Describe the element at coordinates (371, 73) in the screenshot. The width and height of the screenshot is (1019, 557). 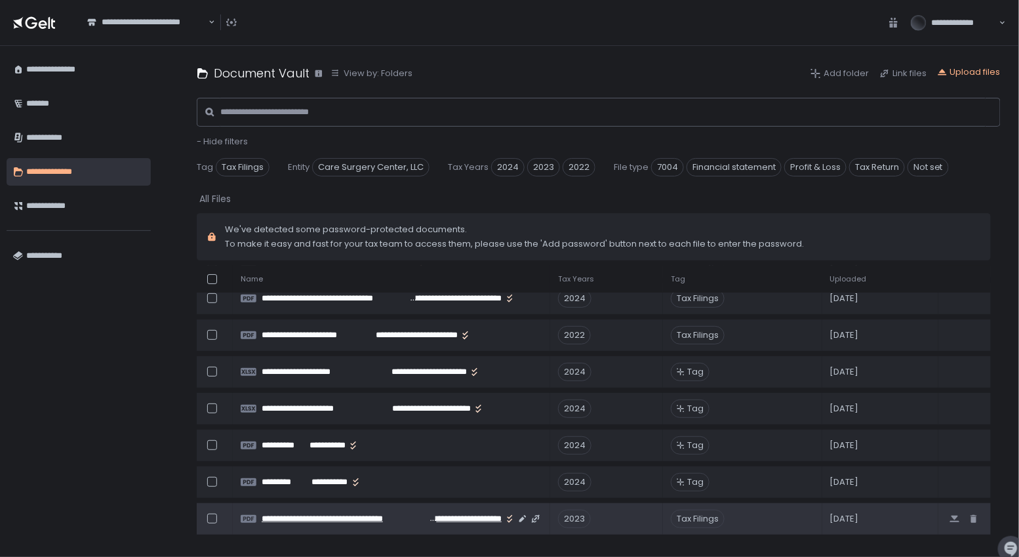
I see `div: View by: Folders` at that location.